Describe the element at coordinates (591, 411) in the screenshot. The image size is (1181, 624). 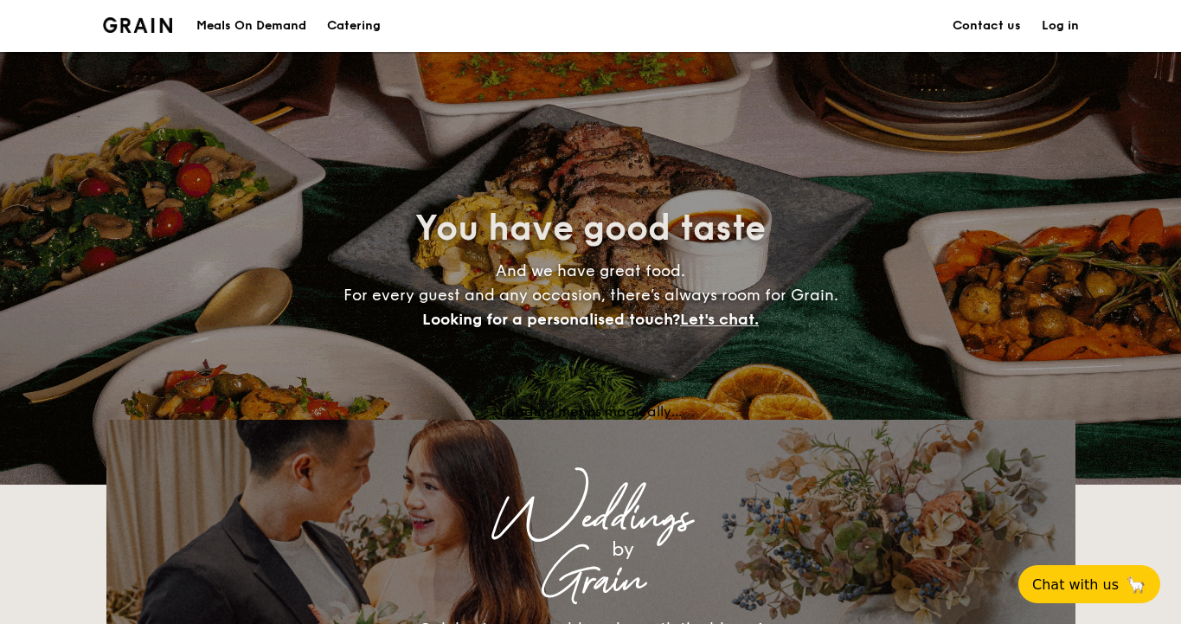
I see `div: Loading menus magically...` at that location.